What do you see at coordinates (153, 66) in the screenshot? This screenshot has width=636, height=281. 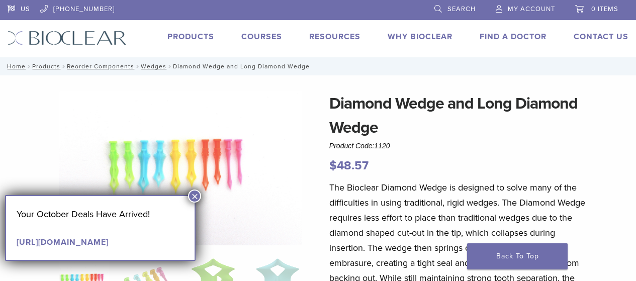 I see `a: Wedges` at bounding box center [153, 66].